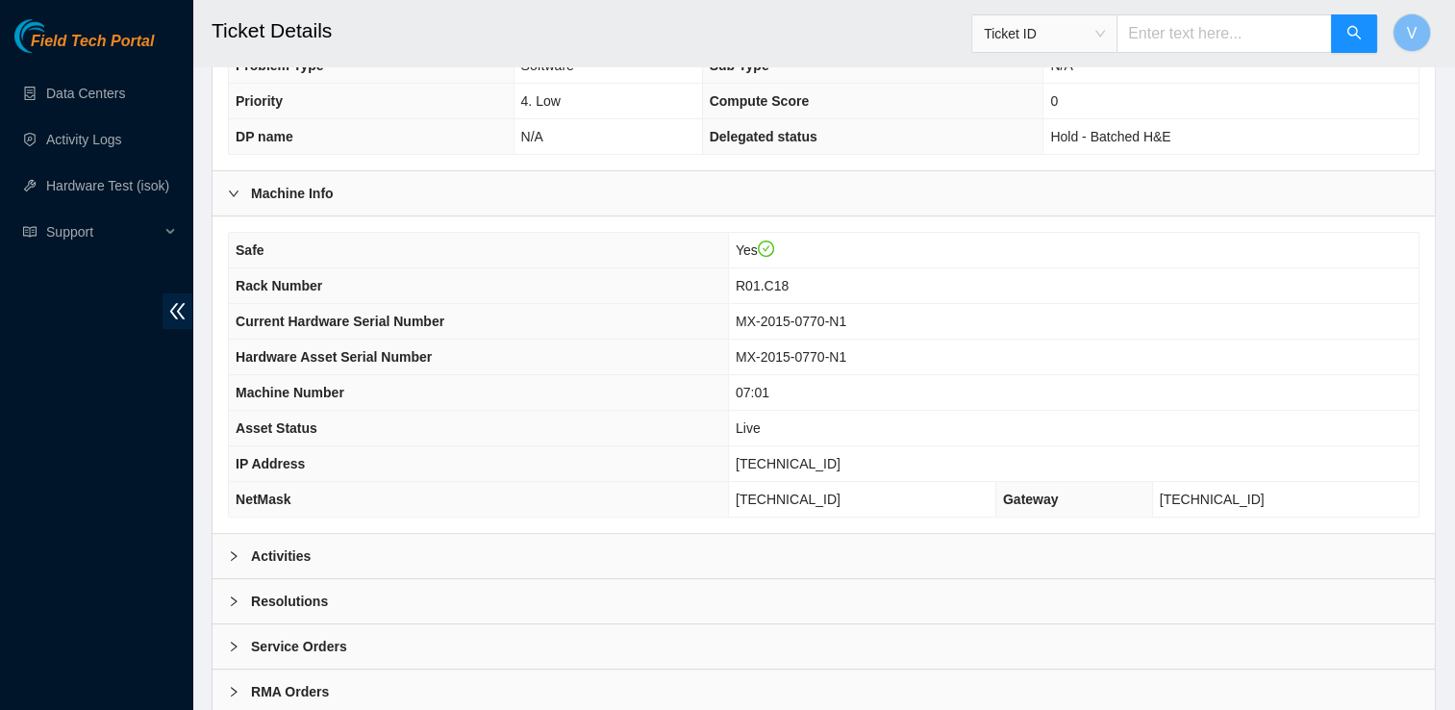 This screenshot has width=1455, height=710. What do you see at coordinates (92, 41) in the screenshot?
I see `span: Field Tech Portal` at bounding box center [92, 41].